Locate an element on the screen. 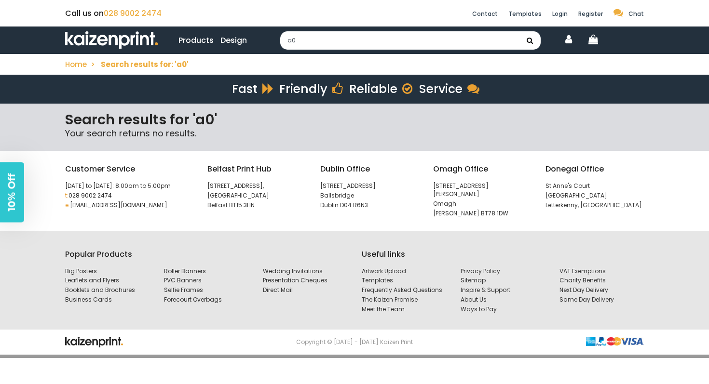 This screenshot has width=709, height=384. a: Selfie Frames is located at coordinates (206, 290).